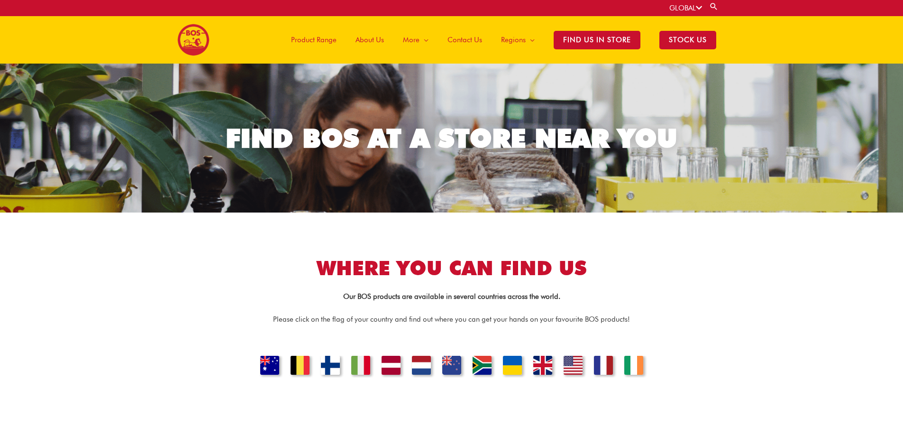 The height and width of the screenshot is (436, 903). Describe the element at coordinates (465, 40) in the screenshot. I see `a: Contact Us` at that location.